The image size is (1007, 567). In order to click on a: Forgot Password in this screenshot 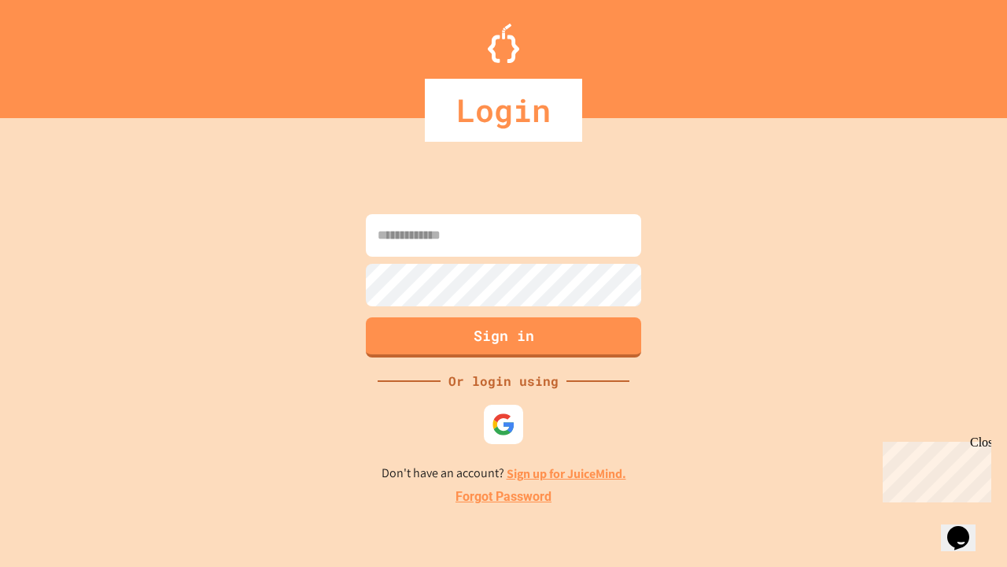, I will do `click(504, 496)`.